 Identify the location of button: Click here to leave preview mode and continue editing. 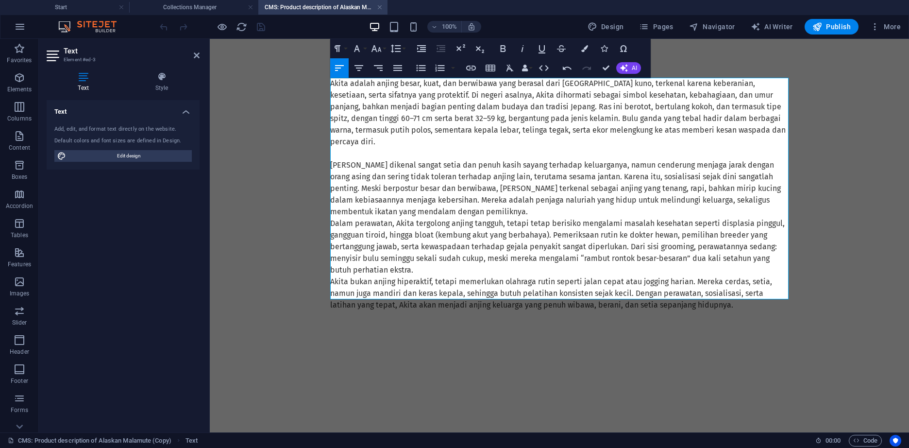
(222, 27).